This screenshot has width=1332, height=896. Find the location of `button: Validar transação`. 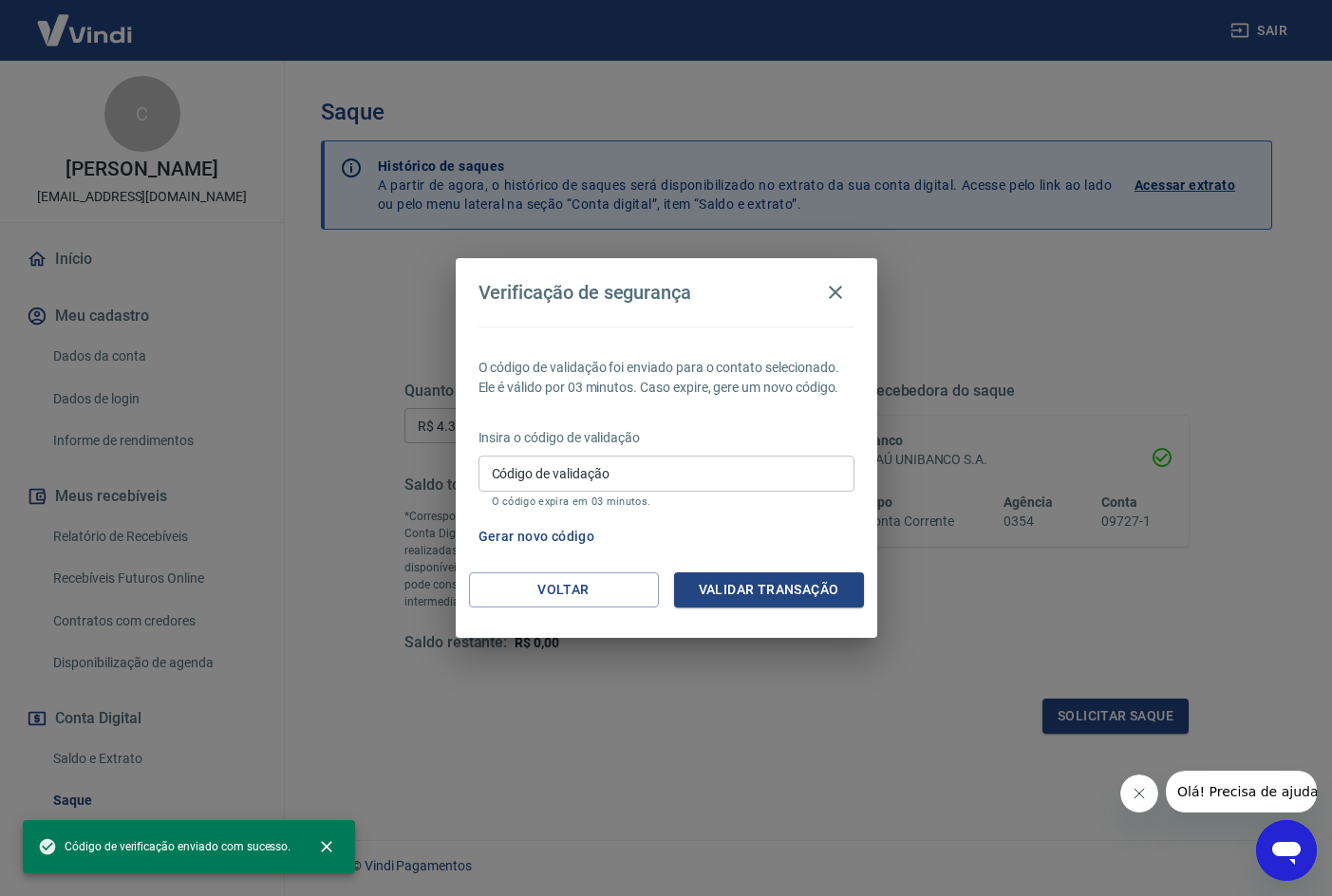

button: Validar transação is located at coordinates (769, 589).